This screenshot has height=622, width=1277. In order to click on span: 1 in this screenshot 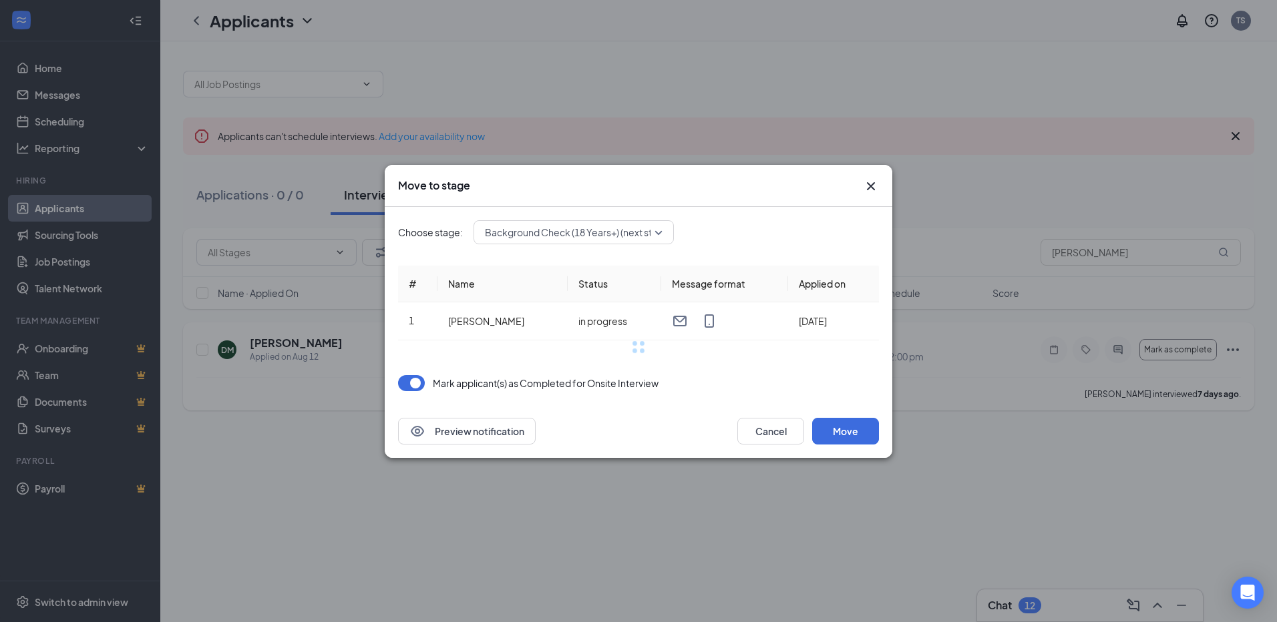, I will do `click(411, 320)`.